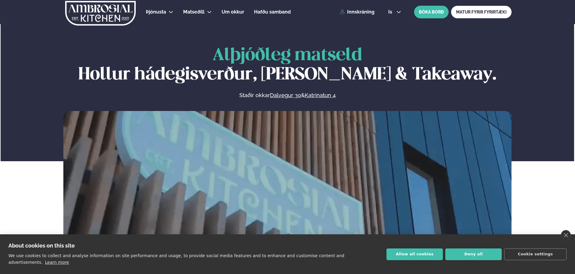  What do you see at coordinates (176, 258) in the screenshot?
I see `p: We use cookies to collect and analyse information on site performance and usage, to provide socia...` at bounding box center [176, 258].